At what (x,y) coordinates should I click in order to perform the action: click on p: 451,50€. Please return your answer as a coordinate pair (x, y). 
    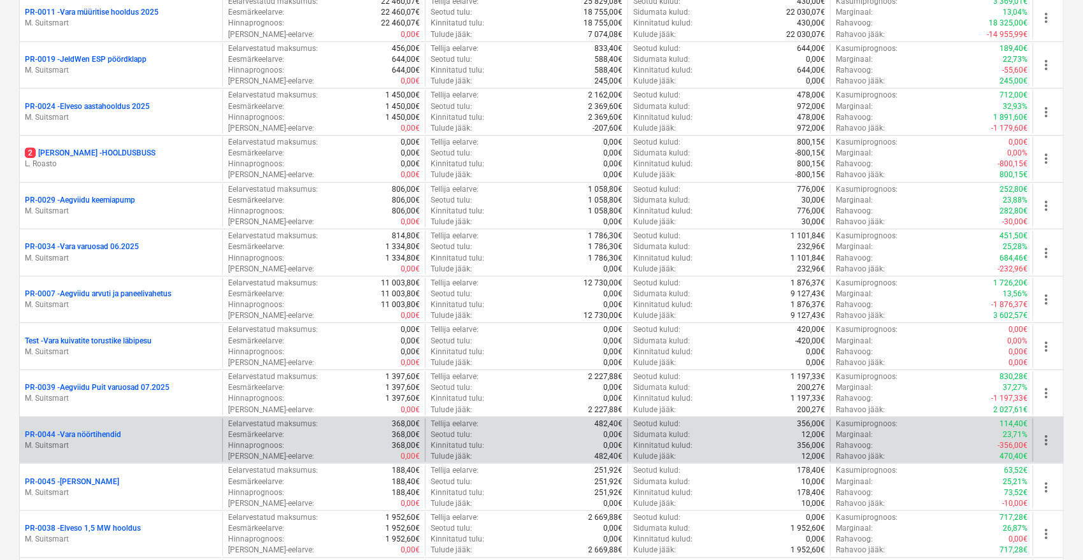
    Looking at the image, I should click on (1013, 236).